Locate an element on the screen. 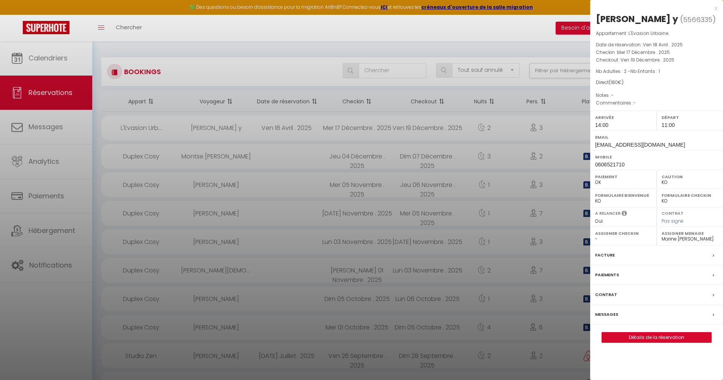 The width and height of the screenshot is (723, 380). p: Checkin : is located at coordinates (657, 52).